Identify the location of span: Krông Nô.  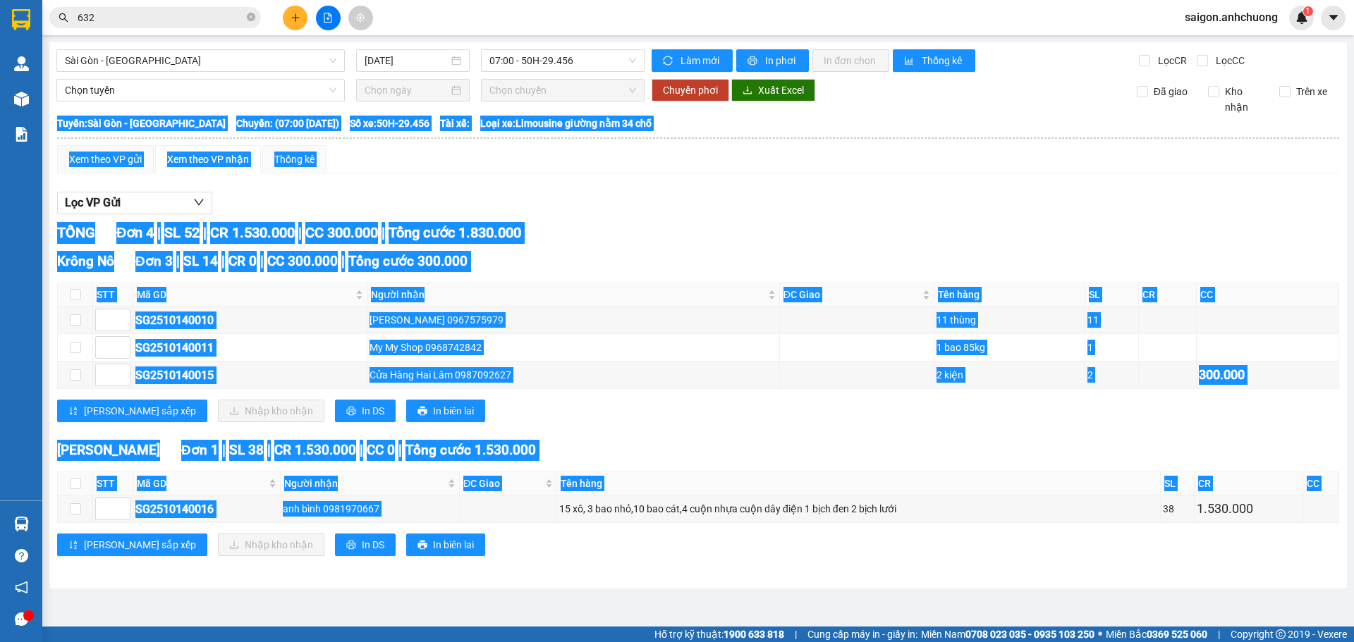
(85, 261).